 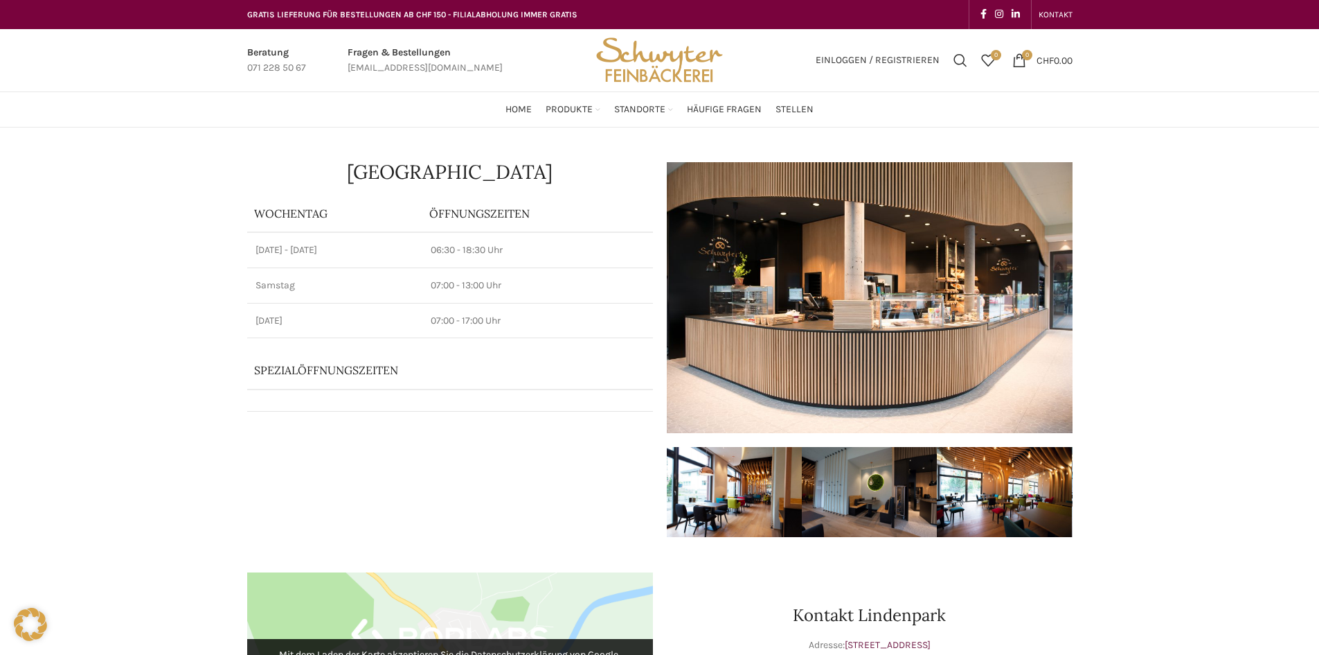 What do you see at coordinates (999, 15) in the screenshot?
I see `a: Instagram social link` at bounding box center [999, 15].